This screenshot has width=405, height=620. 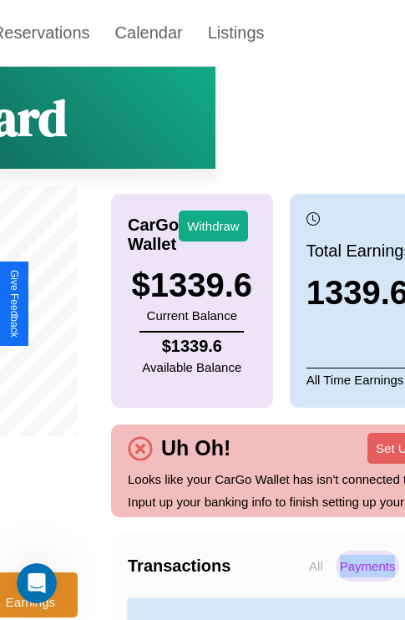 I want to click on p: Payments, so click(x=367, y=565).